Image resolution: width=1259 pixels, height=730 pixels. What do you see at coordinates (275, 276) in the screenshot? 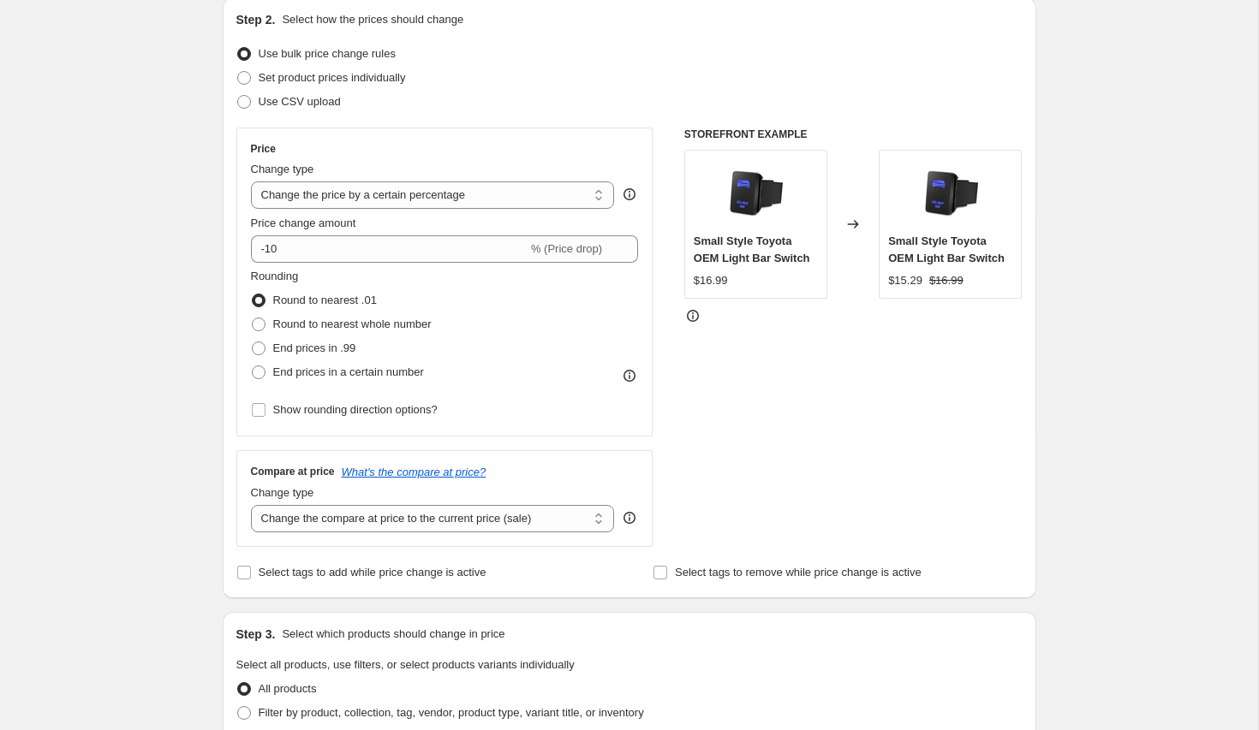
I see `span: Rounding` at bounding box center [275, 276].